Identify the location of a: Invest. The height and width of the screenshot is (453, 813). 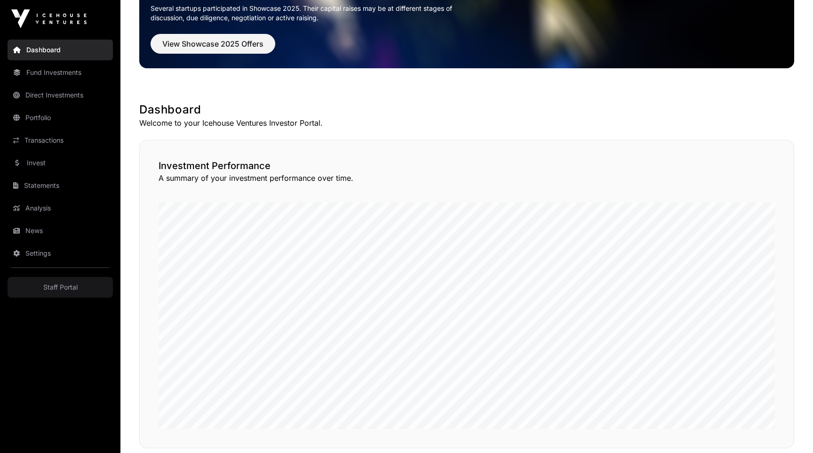
(60, 163).